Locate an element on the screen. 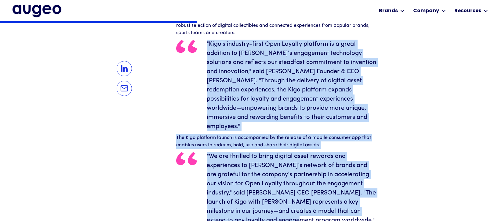 This screenshot has height=221, width=502. div: Resources is located at coordinates (468, 11).